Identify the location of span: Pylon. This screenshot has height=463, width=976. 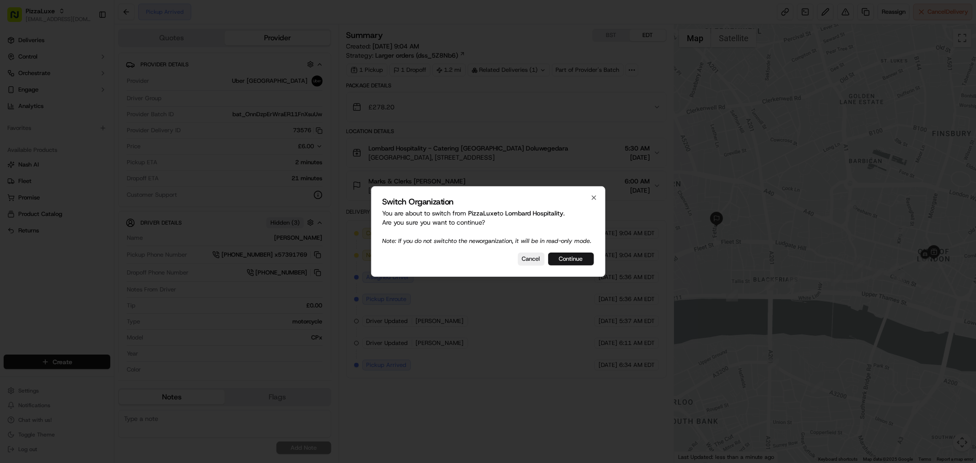
(101, 158).